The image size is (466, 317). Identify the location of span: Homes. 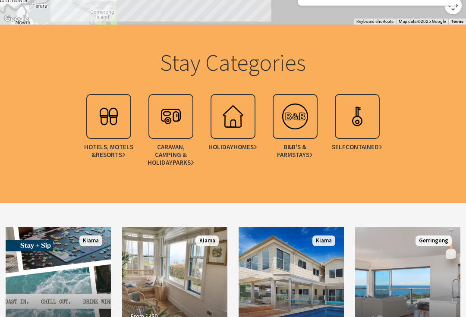
(245, 147).